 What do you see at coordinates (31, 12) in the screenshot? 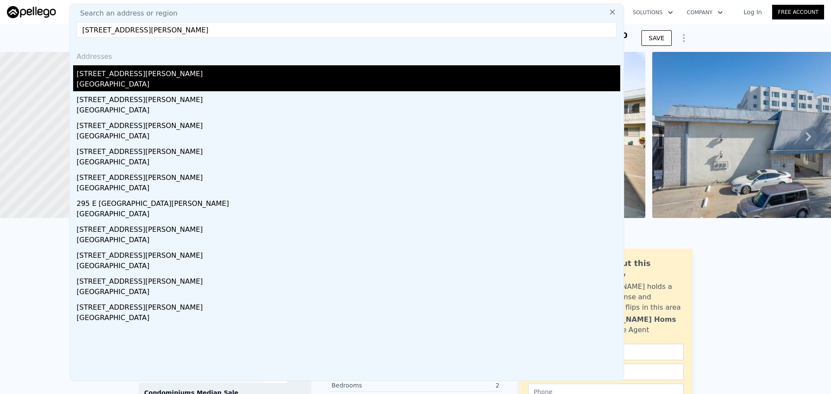
I see `img: Pellego` at bounding box center [31, 12].